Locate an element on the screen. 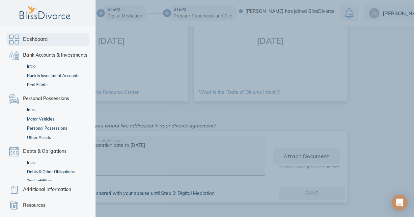 The image size is (414, 217). a: Dashboard is located at coordinates (48, 40).